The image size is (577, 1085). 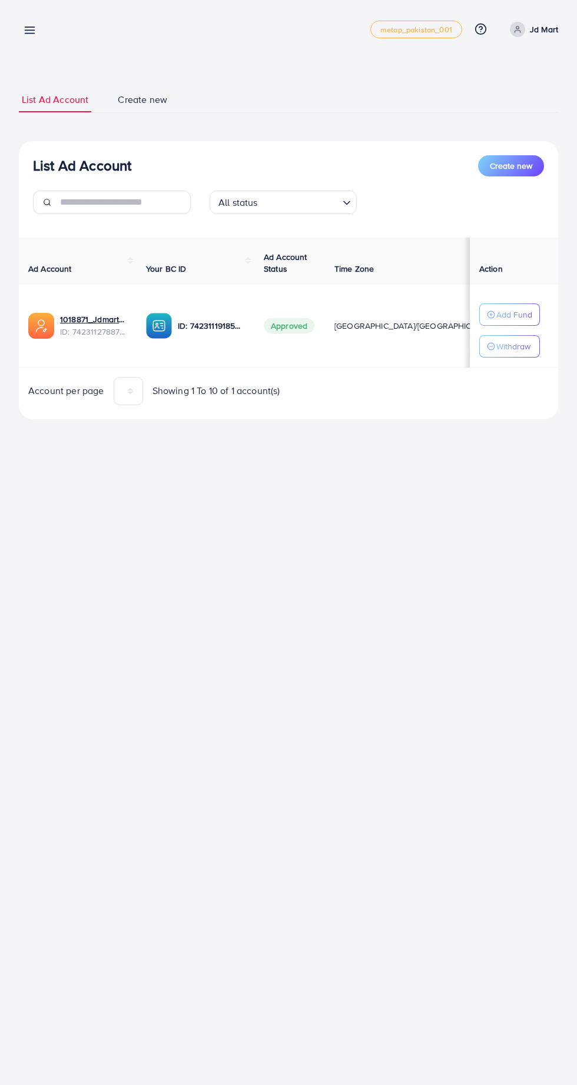 What do you see at coordinates (289, 326) in the screenshot?
I see `span: Approved` at bounding box center [289, 326].